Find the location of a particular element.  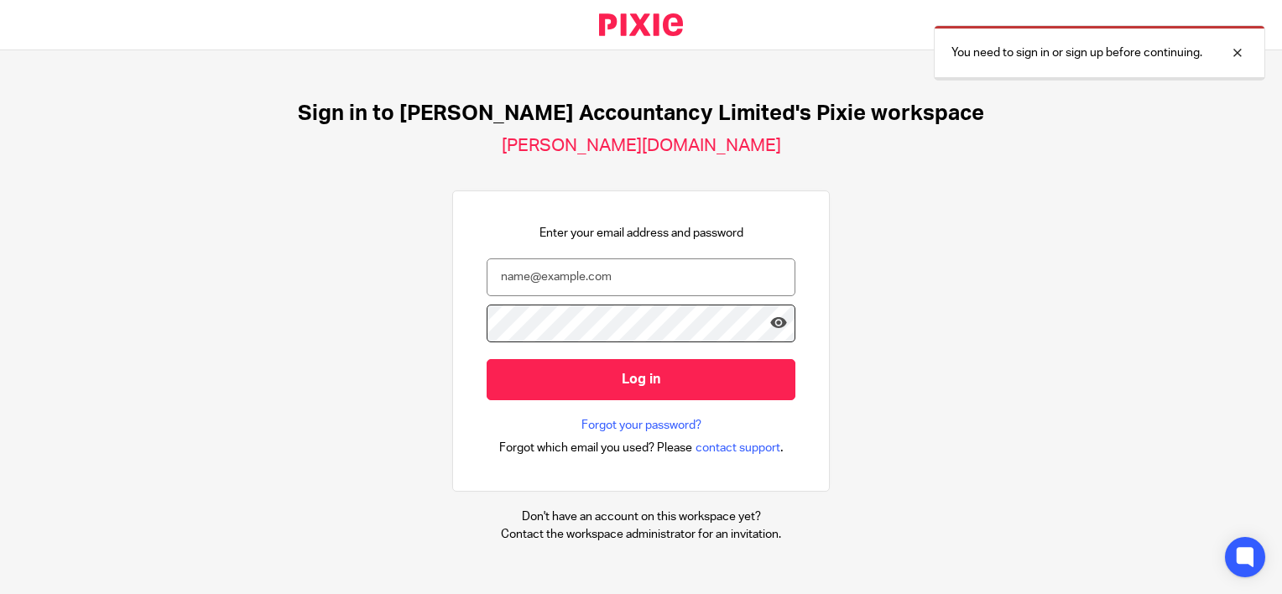

input: Log in is located at coordinates (641, 379).